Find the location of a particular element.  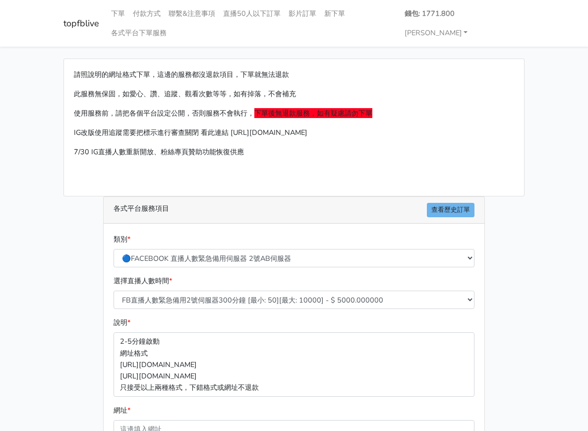

a: 影片訂單 is located at coordinates (303, 13).